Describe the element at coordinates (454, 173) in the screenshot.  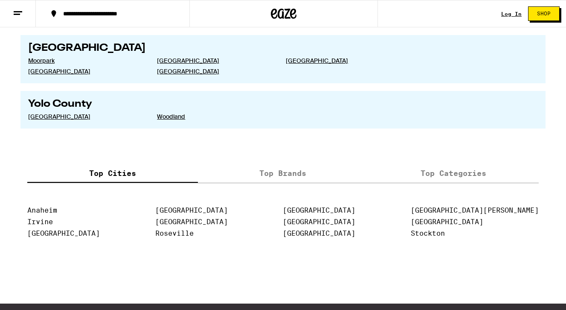
I see `label: Top Categories` at that location.